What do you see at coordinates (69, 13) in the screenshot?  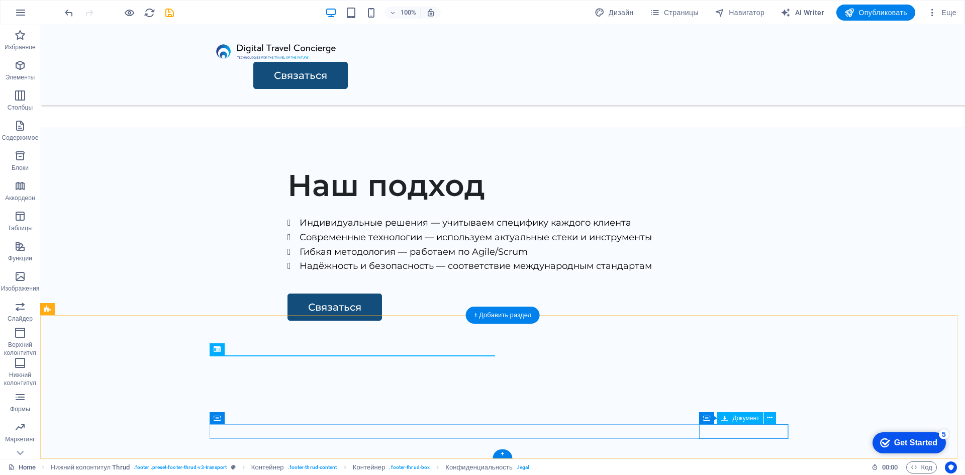 I see `i: Отменить: Добавить элемент (Ctrl+Z)` at bounding box center [69, 13].